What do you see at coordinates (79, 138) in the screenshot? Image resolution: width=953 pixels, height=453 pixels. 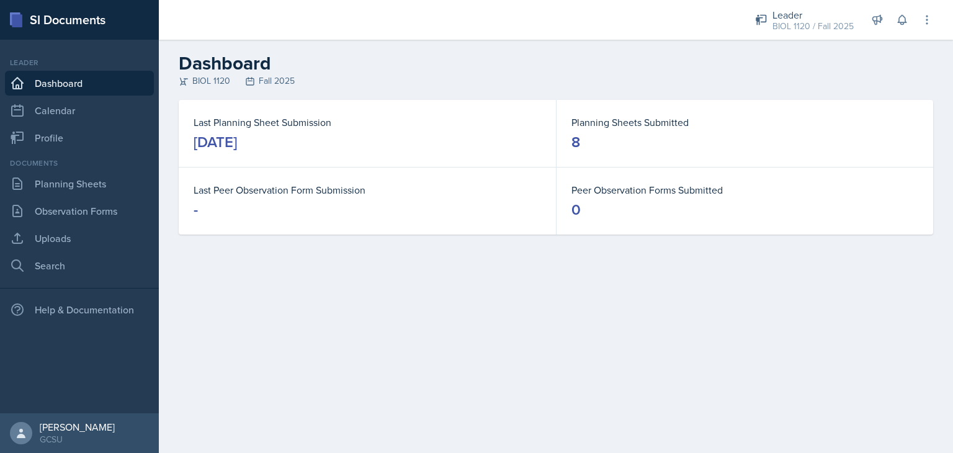 I see `a: Profile` at bounding box center [79, 138].